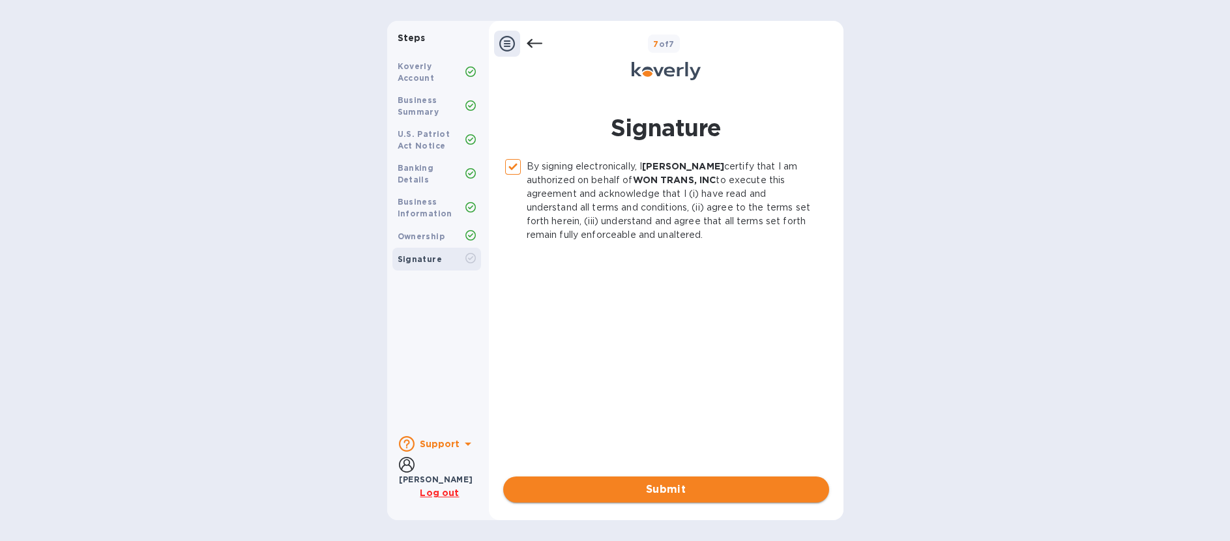  What do you see at coordinates (673, 201) in the screenshot?
I see `p: By signing electronically, I certify that I am authorized on behalf of to execute this agreement ...` at bounding box center [673, 201].